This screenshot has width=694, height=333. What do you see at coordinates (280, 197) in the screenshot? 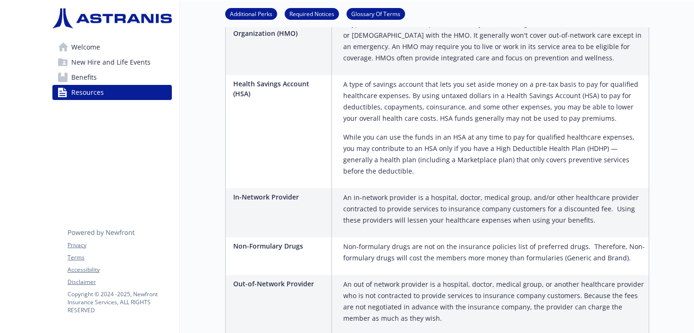
I see `p: In-Network Provider` at bounding box center [280, 197].